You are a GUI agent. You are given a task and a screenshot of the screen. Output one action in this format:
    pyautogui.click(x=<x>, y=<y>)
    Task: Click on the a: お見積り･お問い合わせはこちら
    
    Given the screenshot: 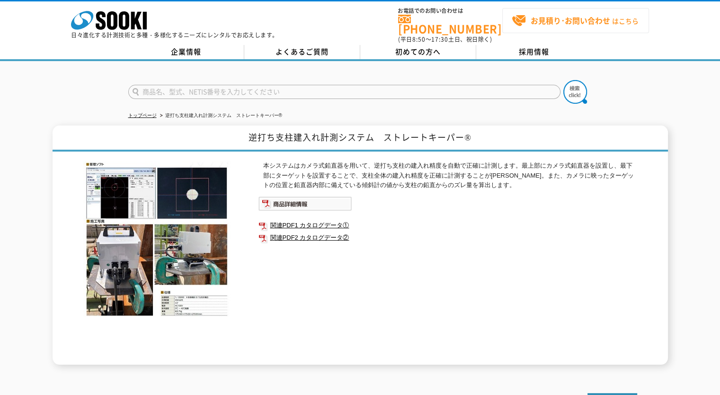 What is the action you would take?
    pyautogui.click(x=575, y=20)
    